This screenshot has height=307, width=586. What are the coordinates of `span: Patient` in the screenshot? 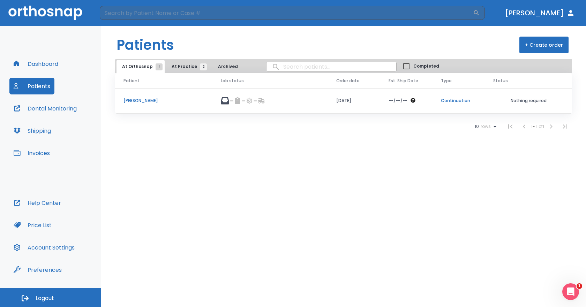 It's located at (131, 81).